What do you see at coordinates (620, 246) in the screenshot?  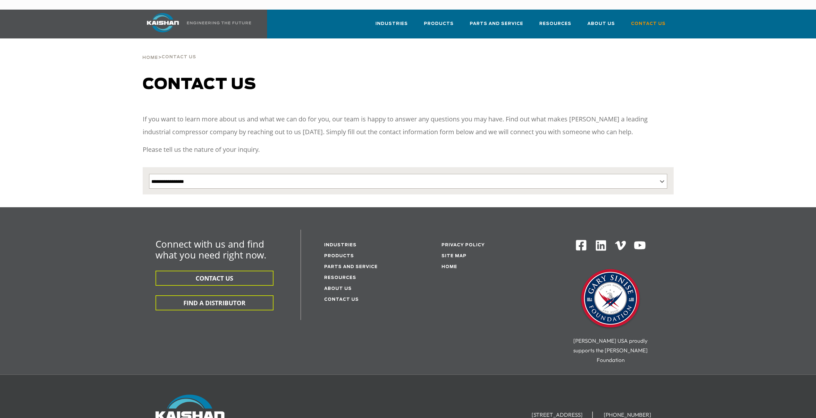 I see `img: Vimeo` at bounding box center [620, 246].